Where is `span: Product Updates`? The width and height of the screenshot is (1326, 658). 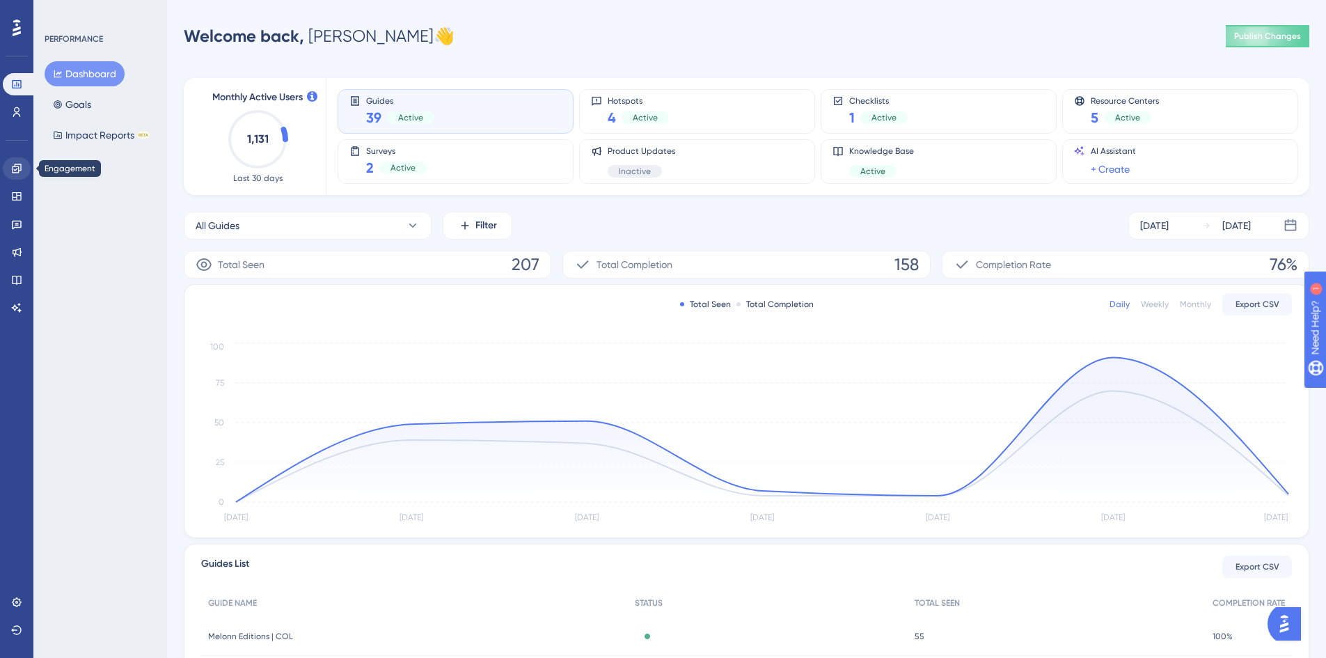 span: Product Updates is located at coordinates (641, 151).